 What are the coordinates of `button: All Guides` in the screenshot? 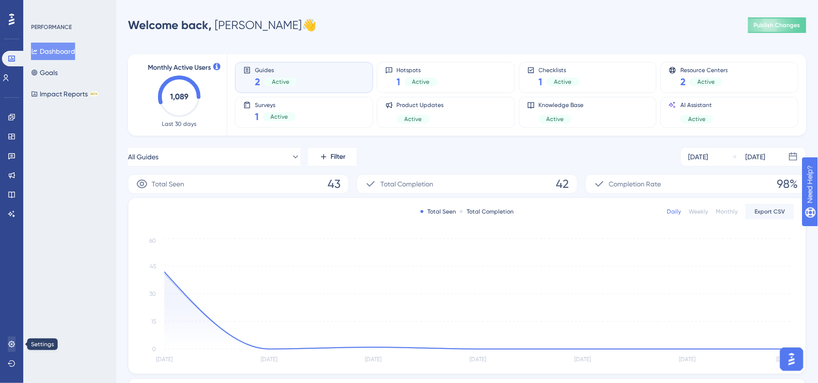 It's located at (214, 157).